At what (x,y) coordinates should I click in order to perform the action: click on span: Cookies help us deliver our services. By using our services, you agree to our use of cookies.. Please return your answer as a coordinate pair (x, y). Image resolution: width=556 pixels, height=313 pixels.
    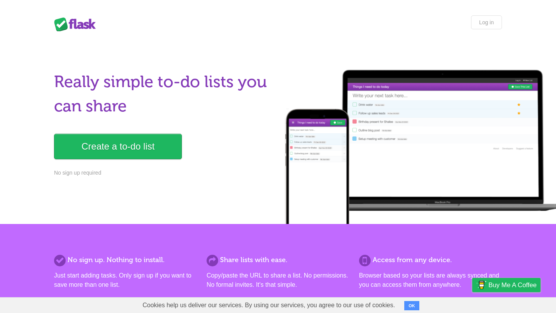
    Looking at the image, I should click on (269, 306).